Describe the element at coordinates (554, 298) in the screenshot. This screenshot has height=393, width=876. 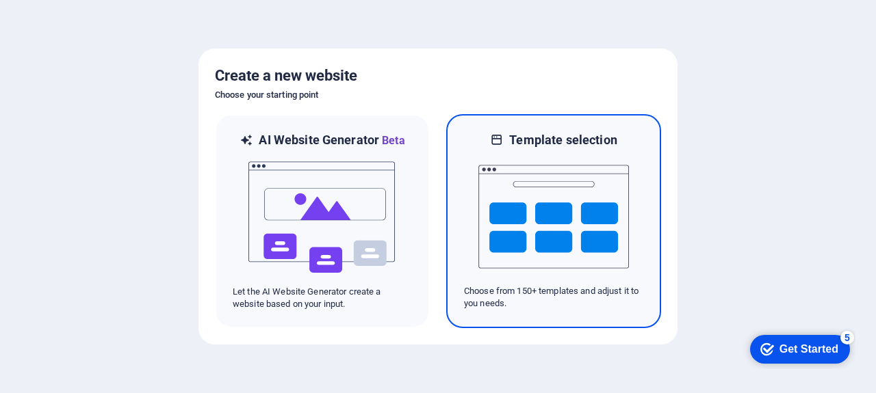
I see `p: Choose from 150+ templates and adjust it to you needs.` at that location.